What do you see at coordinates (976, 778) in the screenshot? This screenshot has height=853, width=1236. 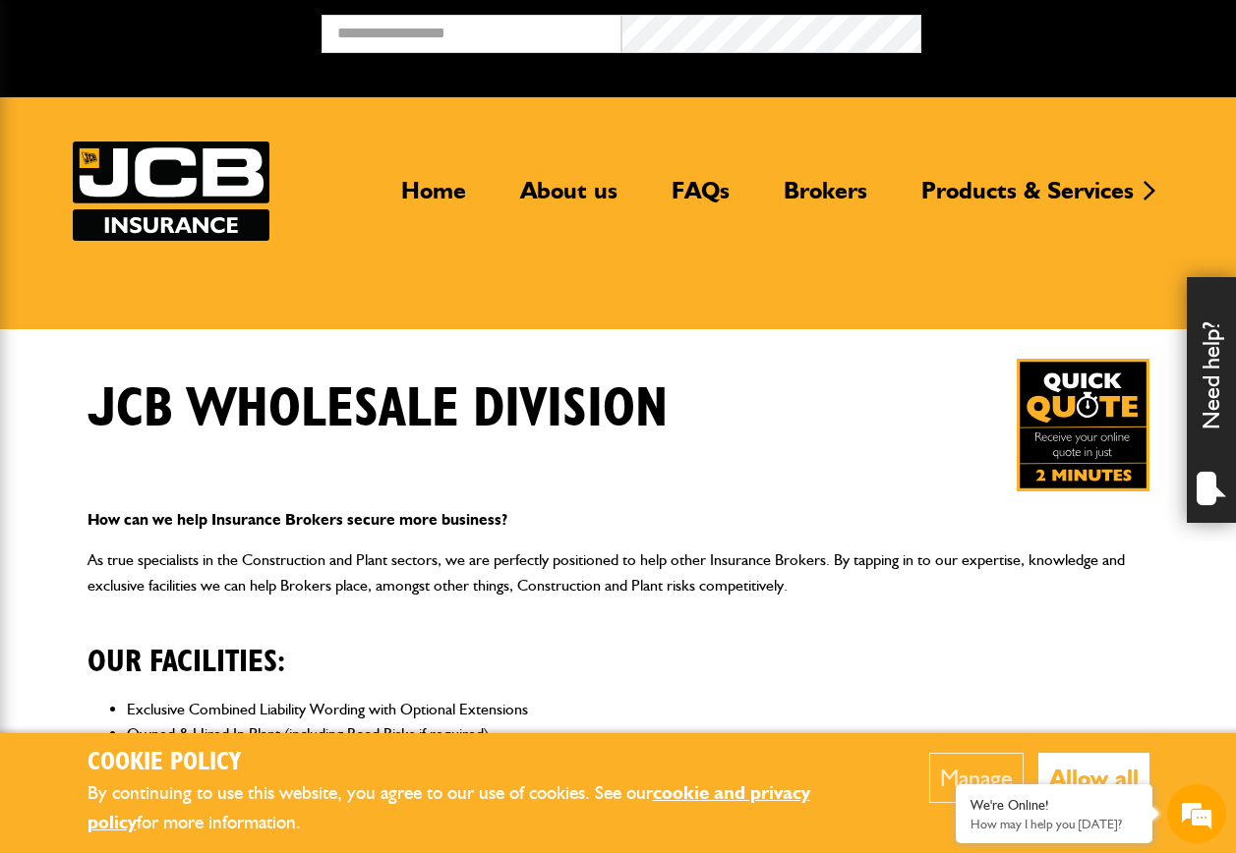 I see `button: Manage` at bounding box center [976, 778].